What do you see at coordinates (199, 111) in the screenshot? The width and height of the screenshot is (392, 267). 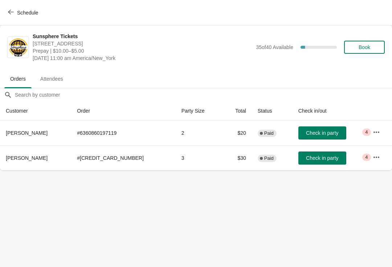 I see `th: Party Size` at bounding box center [199, 111].